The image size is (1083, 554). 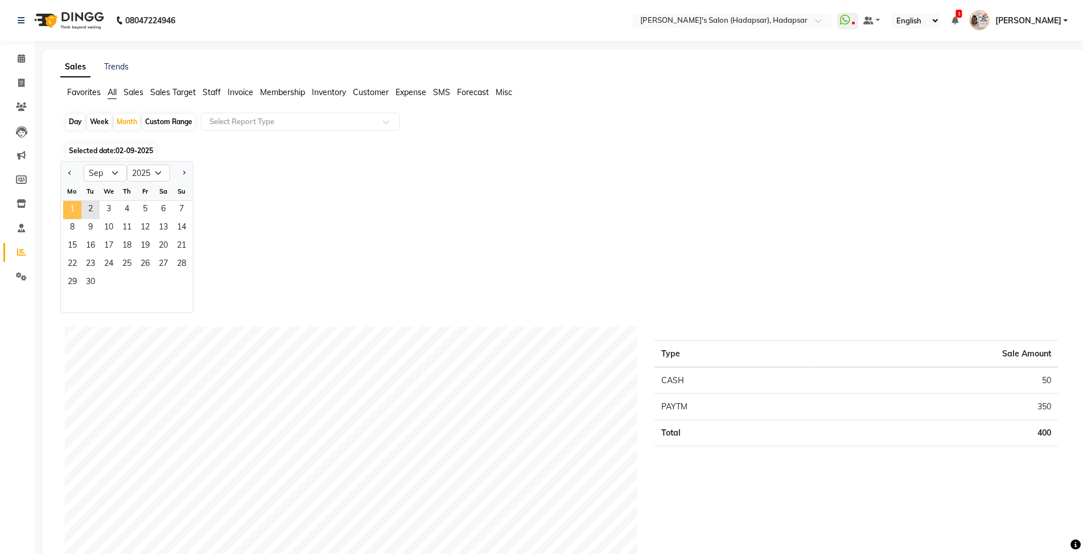 I want to click on span: 24, so click(x=109, y=265).